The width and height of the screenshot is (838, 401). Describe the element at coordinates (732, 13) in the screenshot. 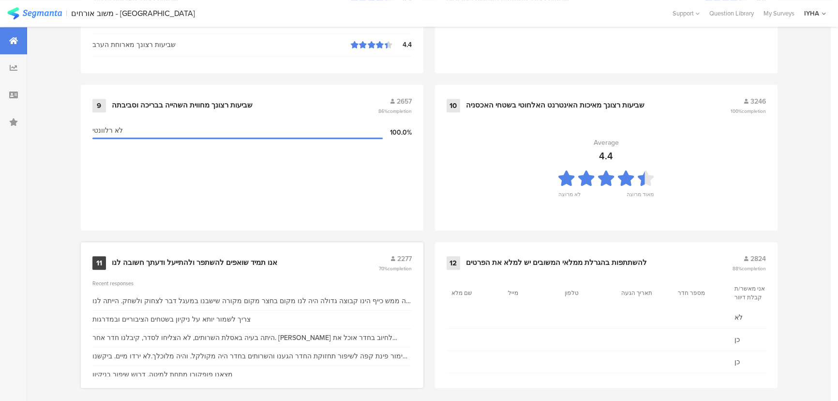

I see `div: Question Library` at that location.